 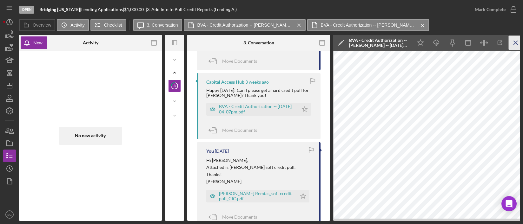 What do you see at coordinates (162, 25) in the screenshot?
I see `label: 3. Conversation` at bounding box center [162, 25].